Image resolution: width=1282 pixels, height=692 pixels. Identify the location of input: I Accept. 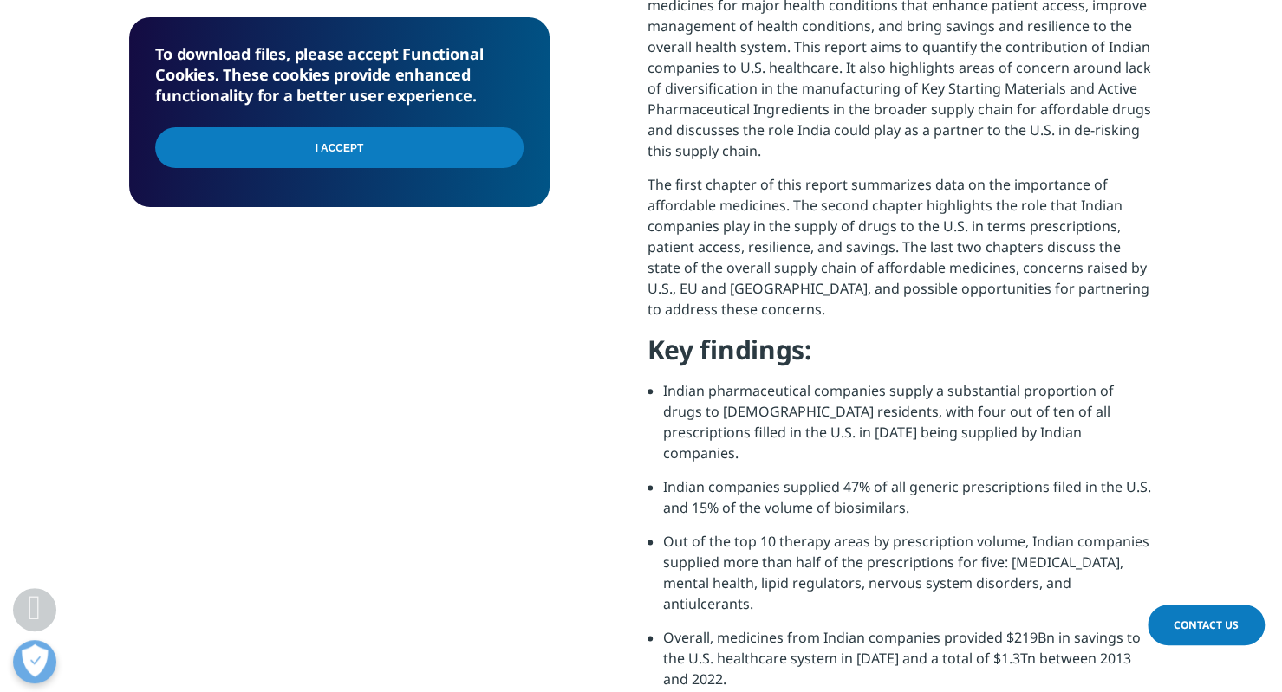
(339, 147).